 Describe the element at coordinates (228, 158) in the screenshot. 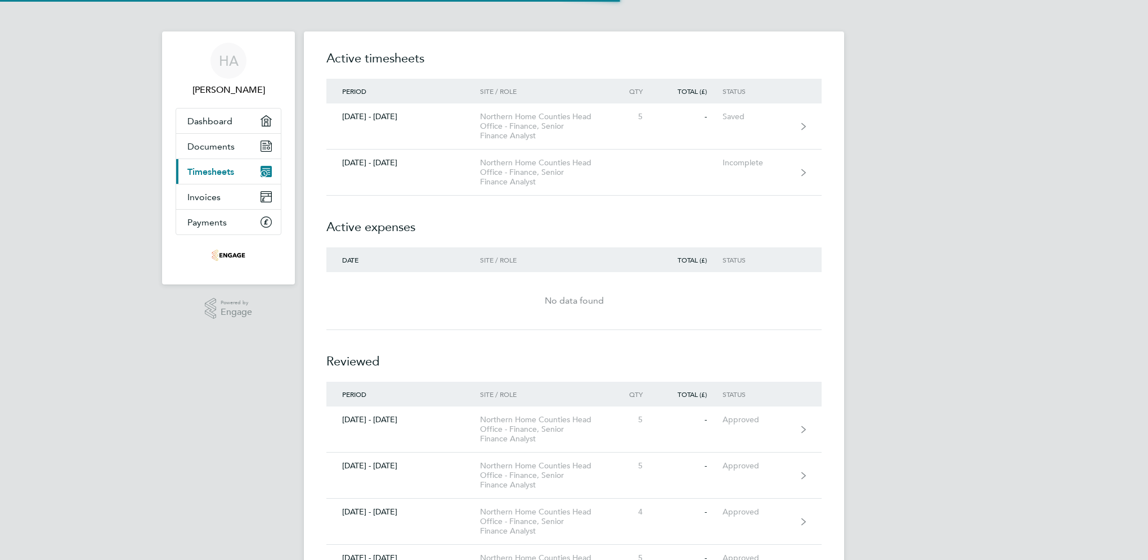

I see `nav: Main navigation` at that location.